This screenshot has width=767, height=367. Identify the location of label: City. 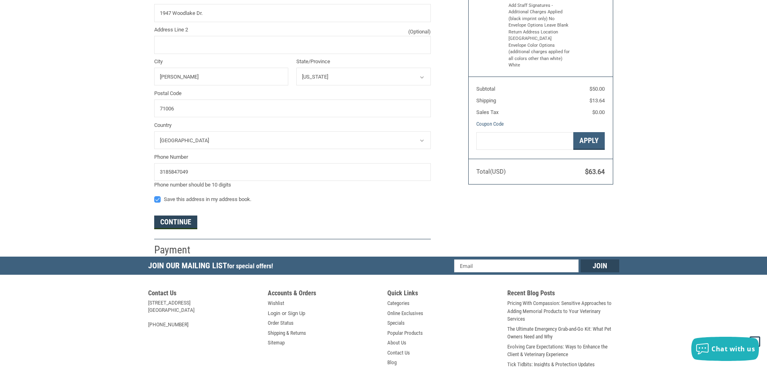
(221, 62).